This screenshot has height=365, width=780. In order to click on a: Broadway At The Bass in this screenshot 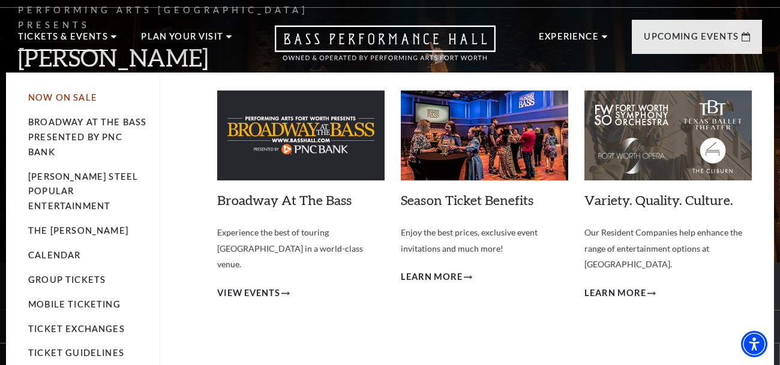, I will do `click(284, 200)`.